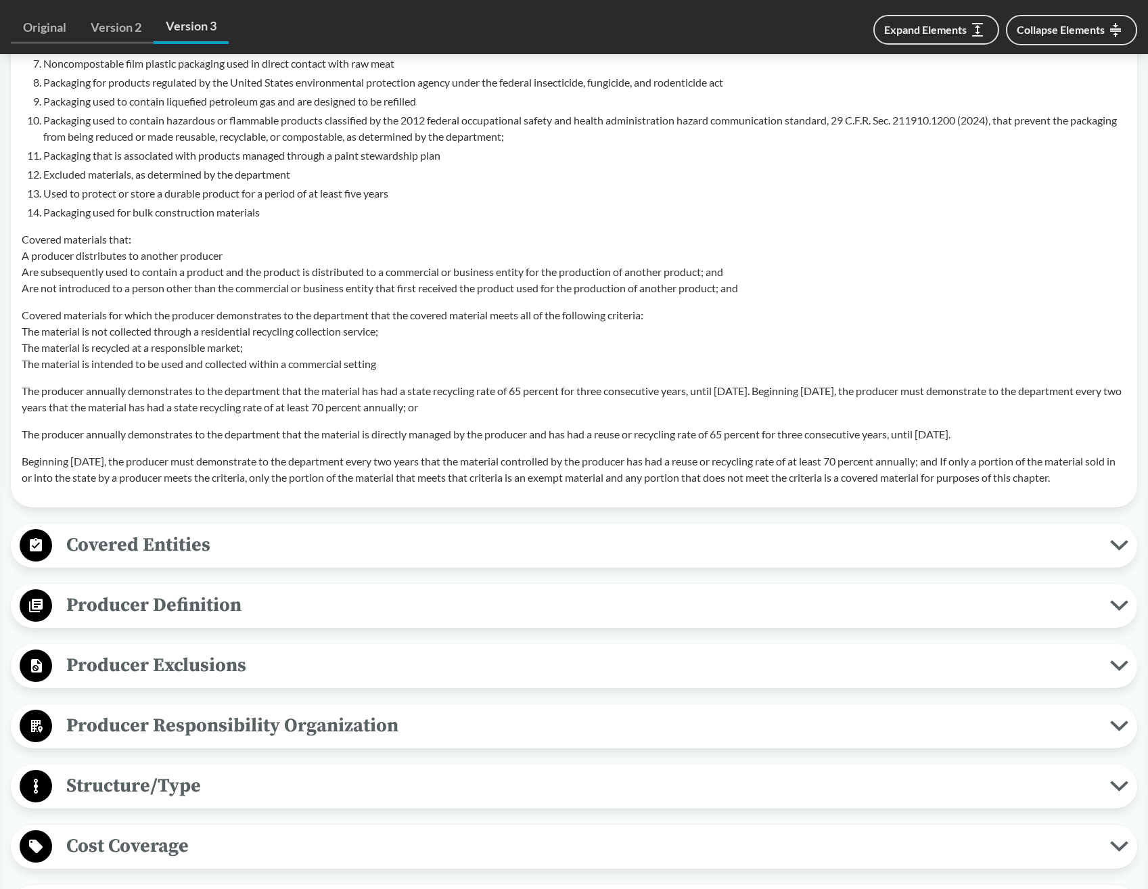  What do you see at coordinates (581, 665) in the screenshot?
I see `span: Producer Exclusions` at bounding box center [581, 665].